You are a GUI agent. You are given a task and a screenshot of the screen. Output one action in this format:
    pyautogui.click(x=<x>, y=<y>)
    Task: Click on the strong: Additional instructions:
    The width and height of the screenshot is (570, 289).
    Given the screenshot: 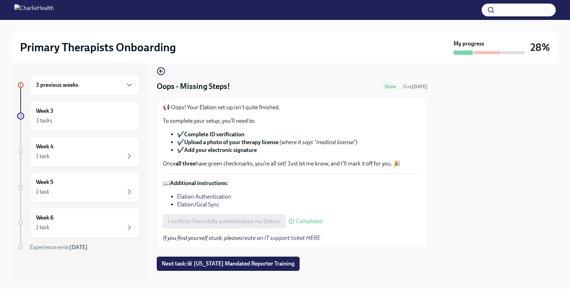 What is the action you would take?
    pyautogui.click(x=199, y=183)
    